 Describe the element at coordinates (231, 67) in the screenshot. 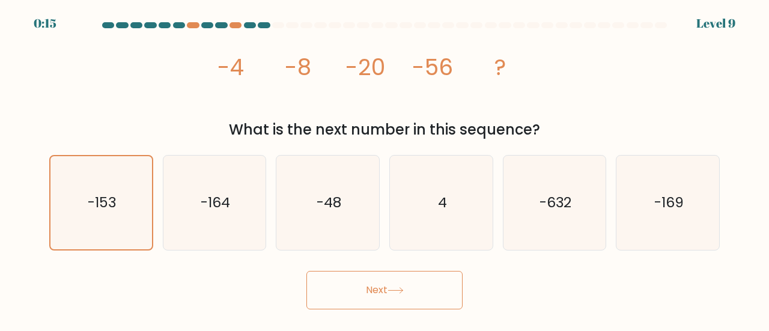

I see `tspan: -4` at that location.